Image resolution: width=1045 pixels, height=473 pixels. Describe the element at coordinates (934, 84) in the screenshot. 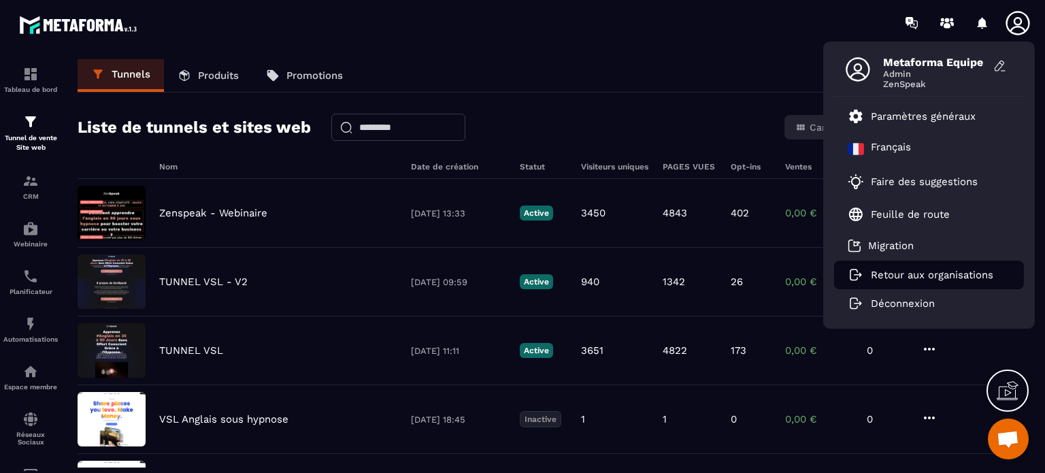

I see `span: ZenSpeak` at that location.